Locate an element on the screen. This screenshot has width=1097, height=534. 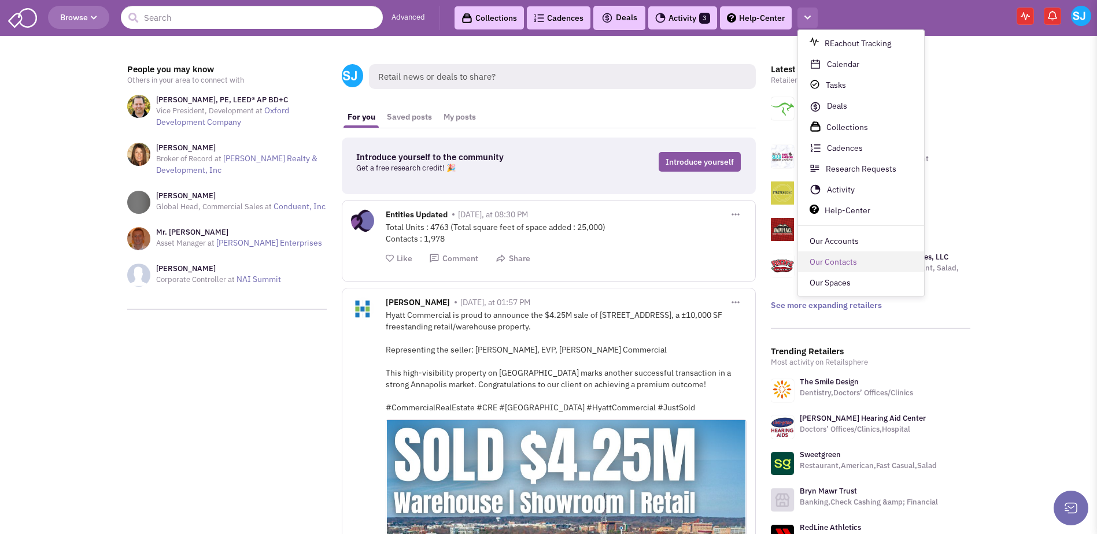
a: Sarah Jones is located at coordinates (1081, 16).